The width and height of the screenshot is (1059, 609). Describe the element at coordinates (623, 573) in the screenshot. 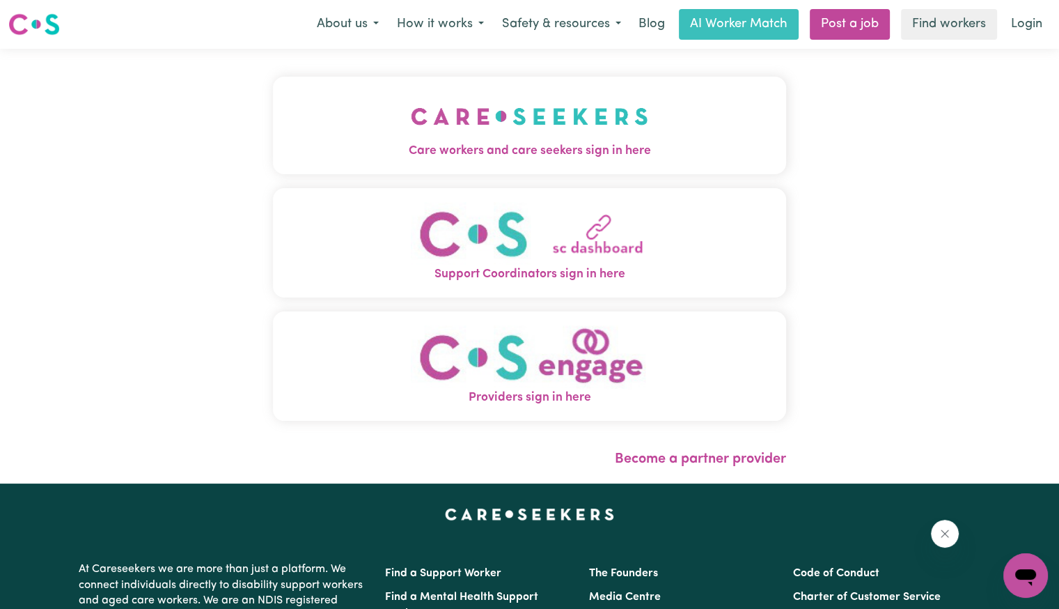

I see `a: The Founders` at that location.